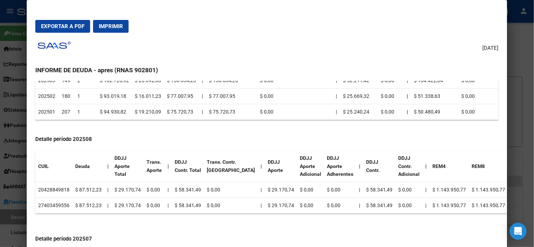 The image size is (534, 247). What do you see at coordinates (67, 112) in the screenshot?
I see `td: 207` at bounding box center [67, 112].